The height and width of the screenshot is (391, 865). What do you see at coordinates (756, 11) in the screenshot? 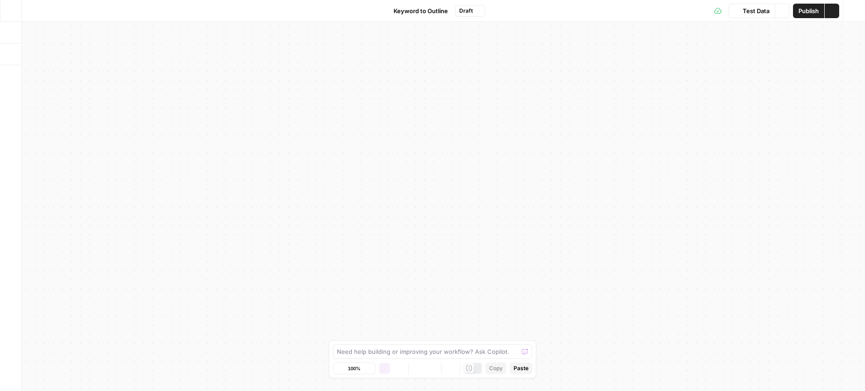
I see `span: Test Data` at bounding box center [756, 11].